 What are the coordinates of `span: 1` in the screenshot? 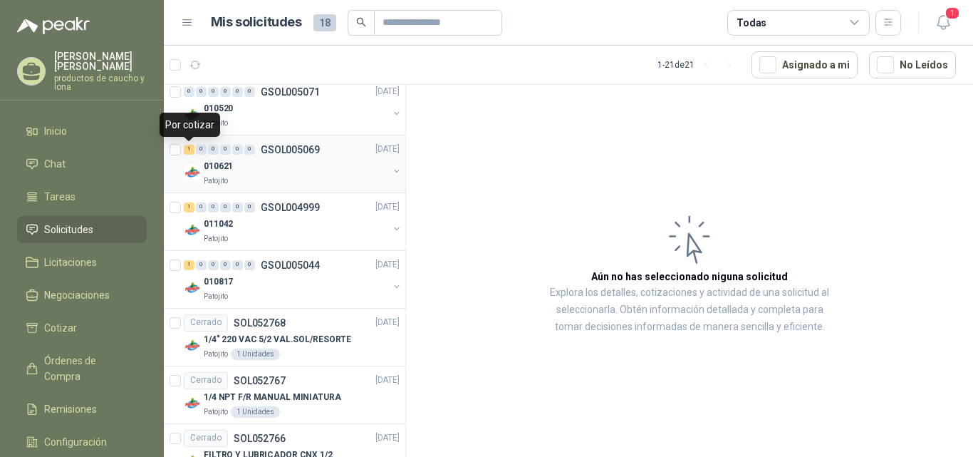 It's located at (953, 13).